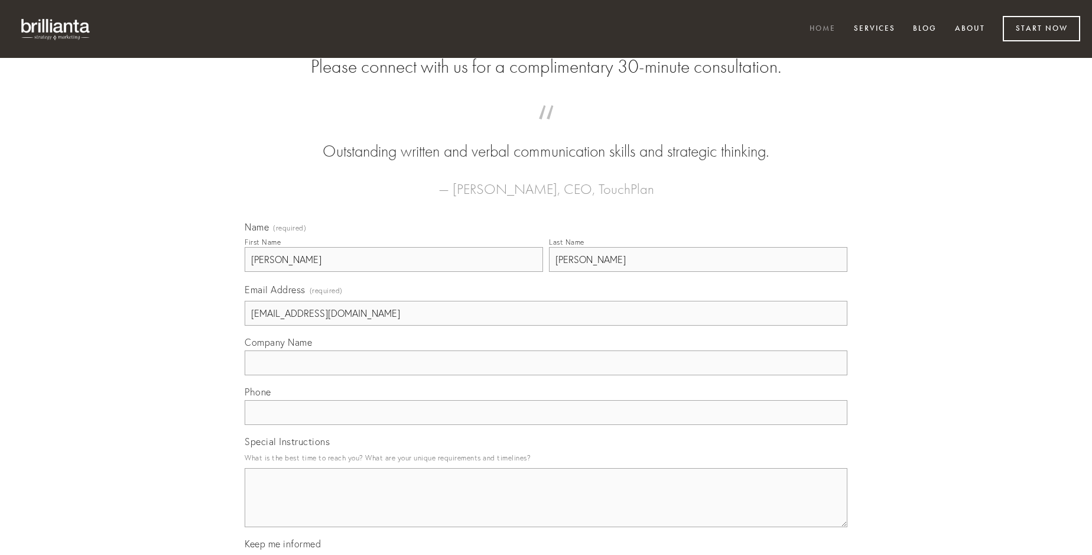 The height and width of the screenshot is (555, 1092). I want to click on div: Last Name, so click(567, 242).